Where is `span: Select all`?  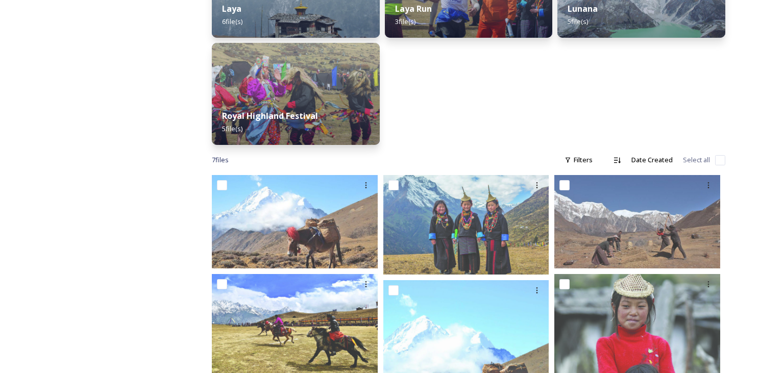
span: Select all is located at coordinates (696, 160).